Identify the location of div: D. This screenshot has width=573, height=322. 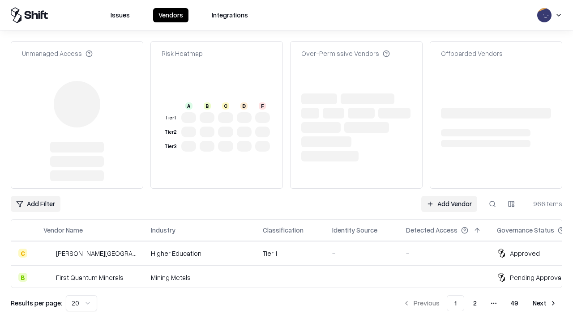
(244, 106).